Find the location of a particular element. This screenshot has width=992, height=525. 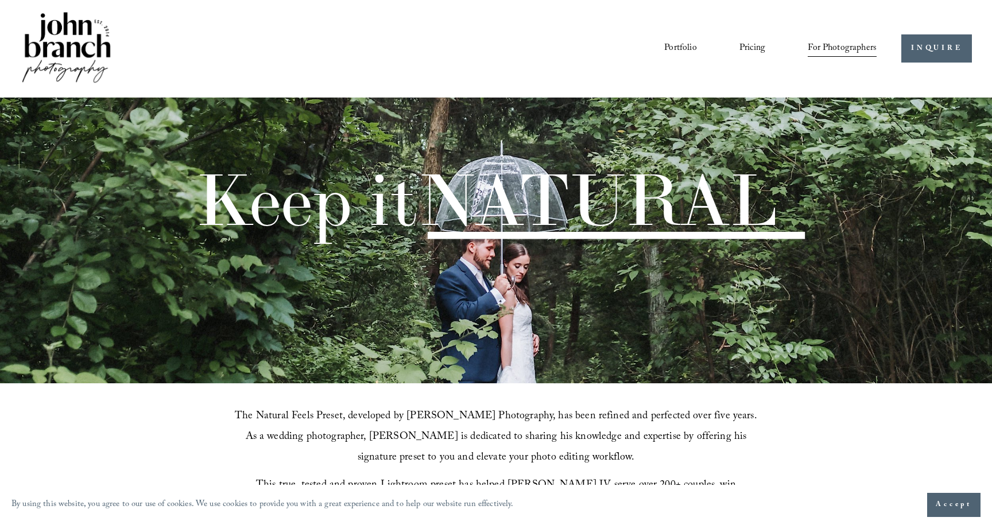

p: By using this website, you agree to our use of cookies. We use cookies to provide you with a grea... is located at coordinates (262, 505).